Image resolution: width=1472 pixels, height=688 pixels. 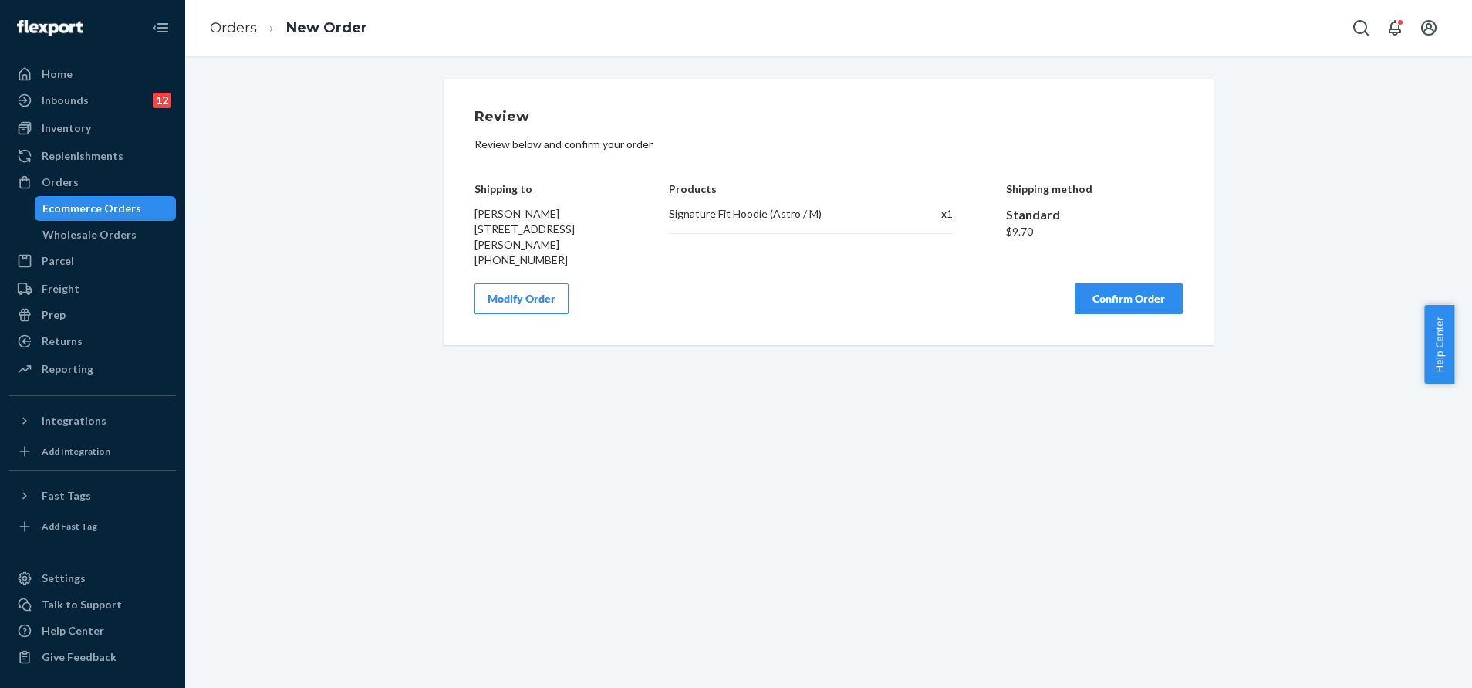 I want to click on div: Settings, so click(x=63, y=578).